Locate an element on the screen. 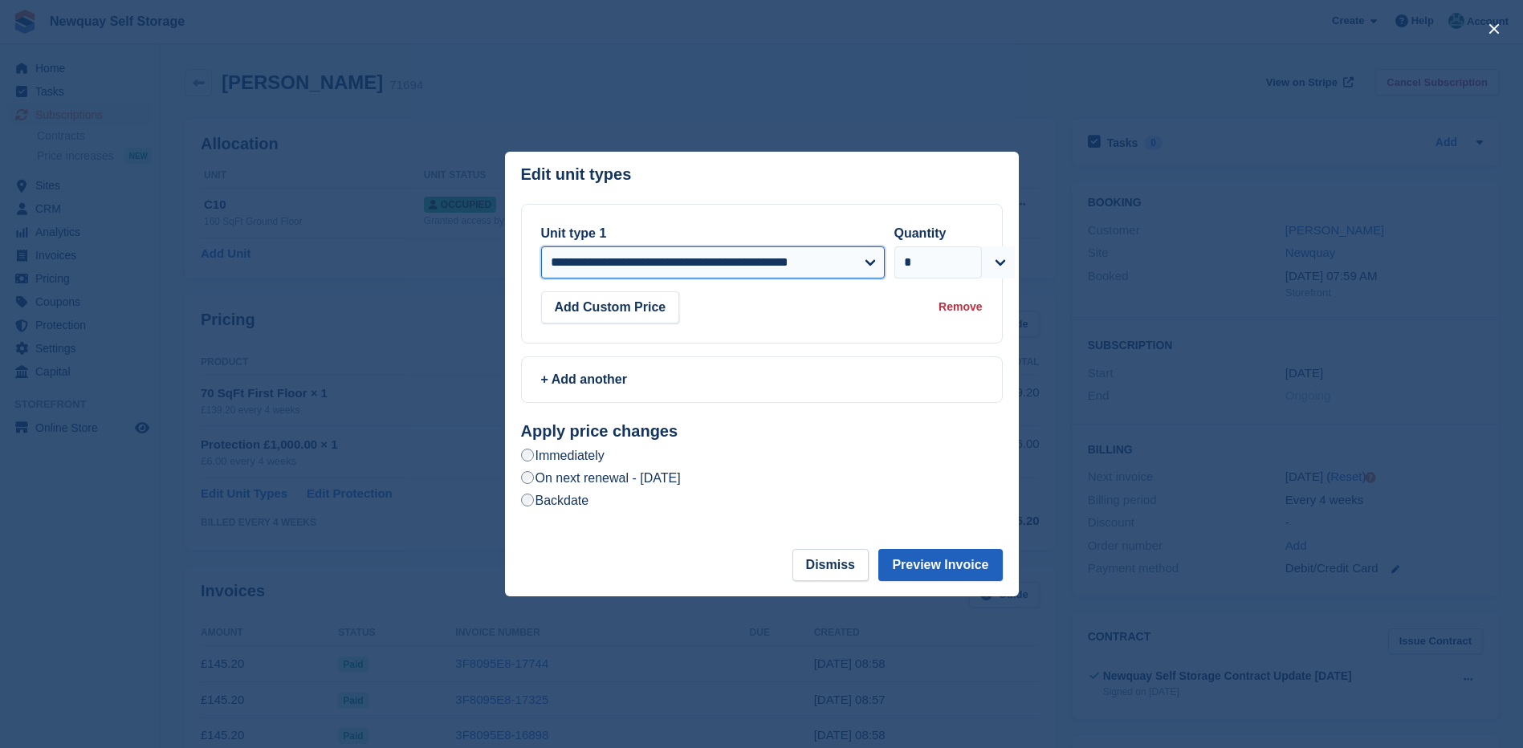 The width and height of the screenshot is (1523, 748). input: Backdate is located at coordinates (528, 500).